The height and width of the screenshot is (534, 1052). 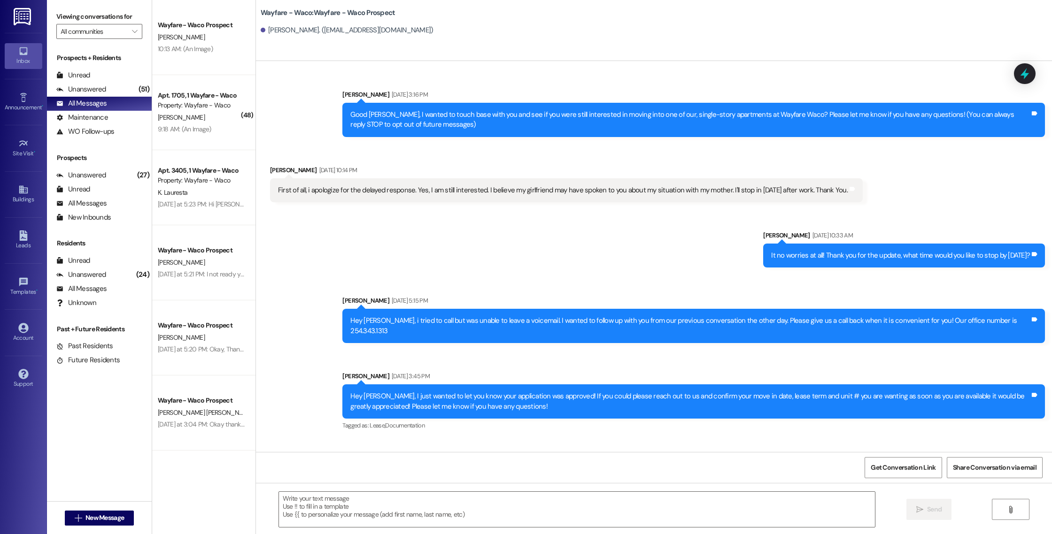 I want to click on div: Apt. 3405, 1 Wayfare - Waco, so click(x=201, y=170).